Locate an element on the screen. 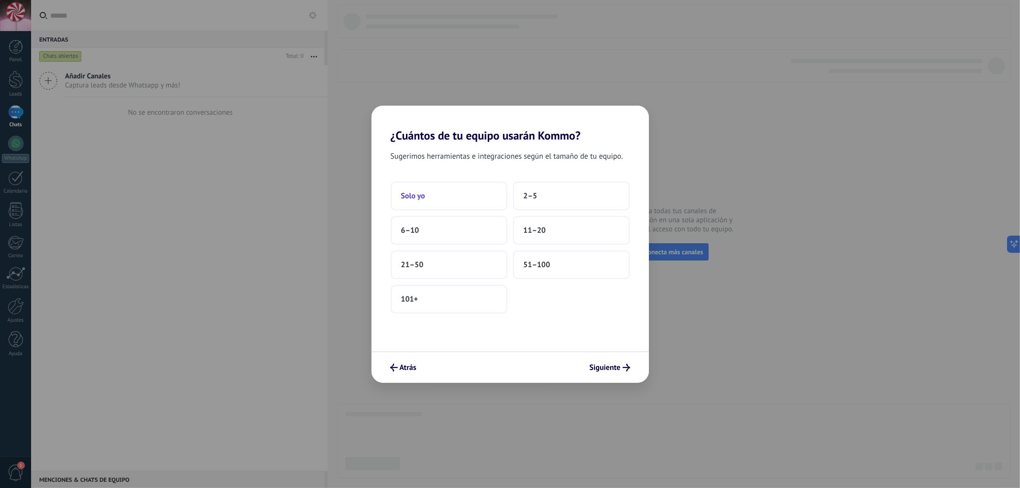  span: 51–100 is located at coordinates (537, 265).